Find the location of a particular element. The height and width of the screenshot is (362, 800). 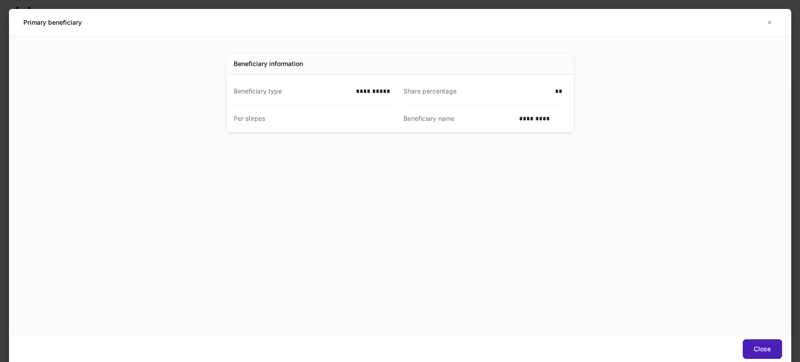

div: Beneficiary name is located at coordinates (459, 119).